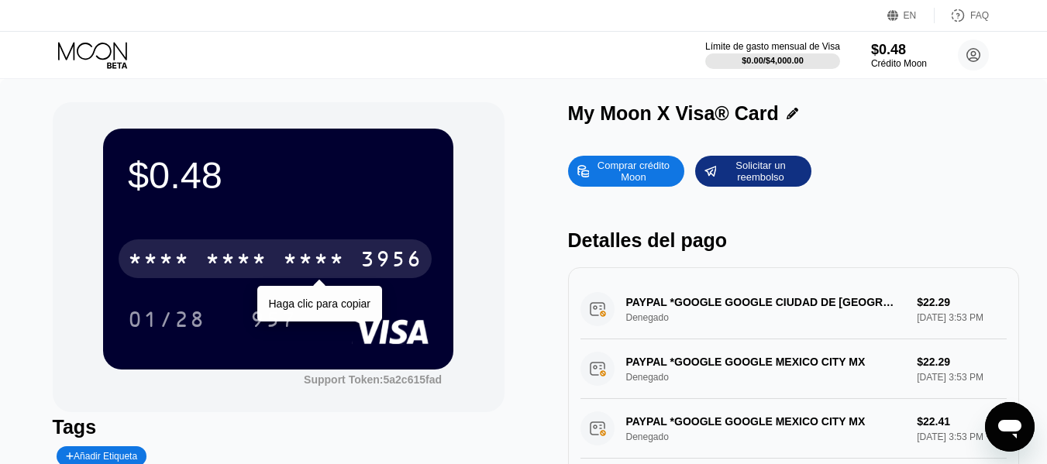 The image size is (1047, 464). What do you see at coordinates (773, 47) in the screenshot?
I see `div: Límite de gasto mensual de Visa` at bounding box center [773, 47].